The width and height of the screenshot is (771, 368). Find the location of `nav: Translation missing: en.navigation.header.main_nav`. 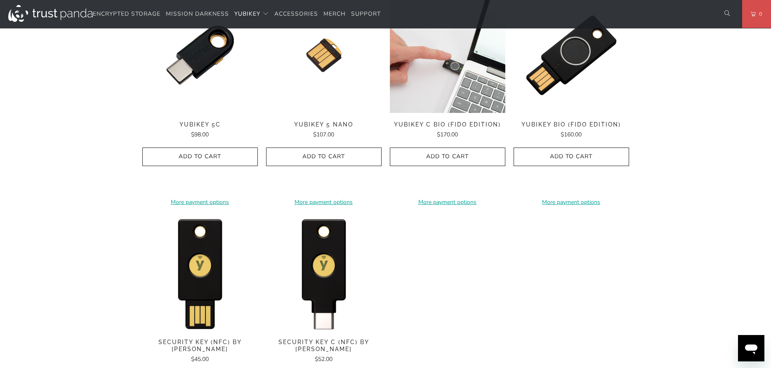

nav: Translation missing: en.navigation.header.main_nav is located at coordinates (237, 14).